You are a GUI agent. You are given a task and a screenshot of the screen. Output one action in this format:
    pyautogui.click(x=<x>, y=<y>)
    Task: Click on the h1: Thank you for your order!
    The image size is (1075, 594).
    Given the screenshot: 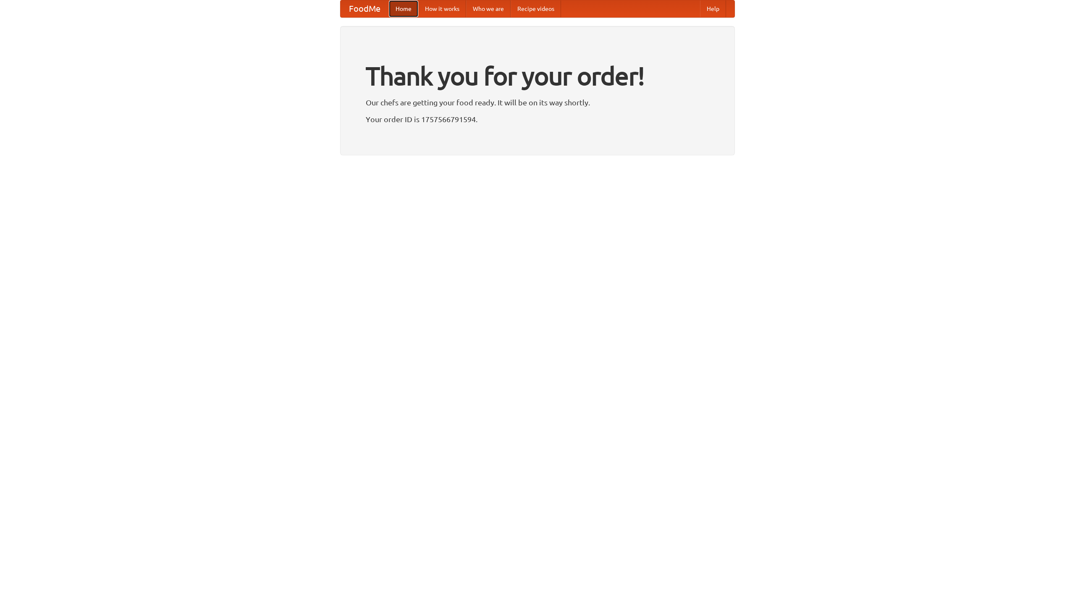 What is the action you would take?
    pyautogui.click(x=538, y=76)
    